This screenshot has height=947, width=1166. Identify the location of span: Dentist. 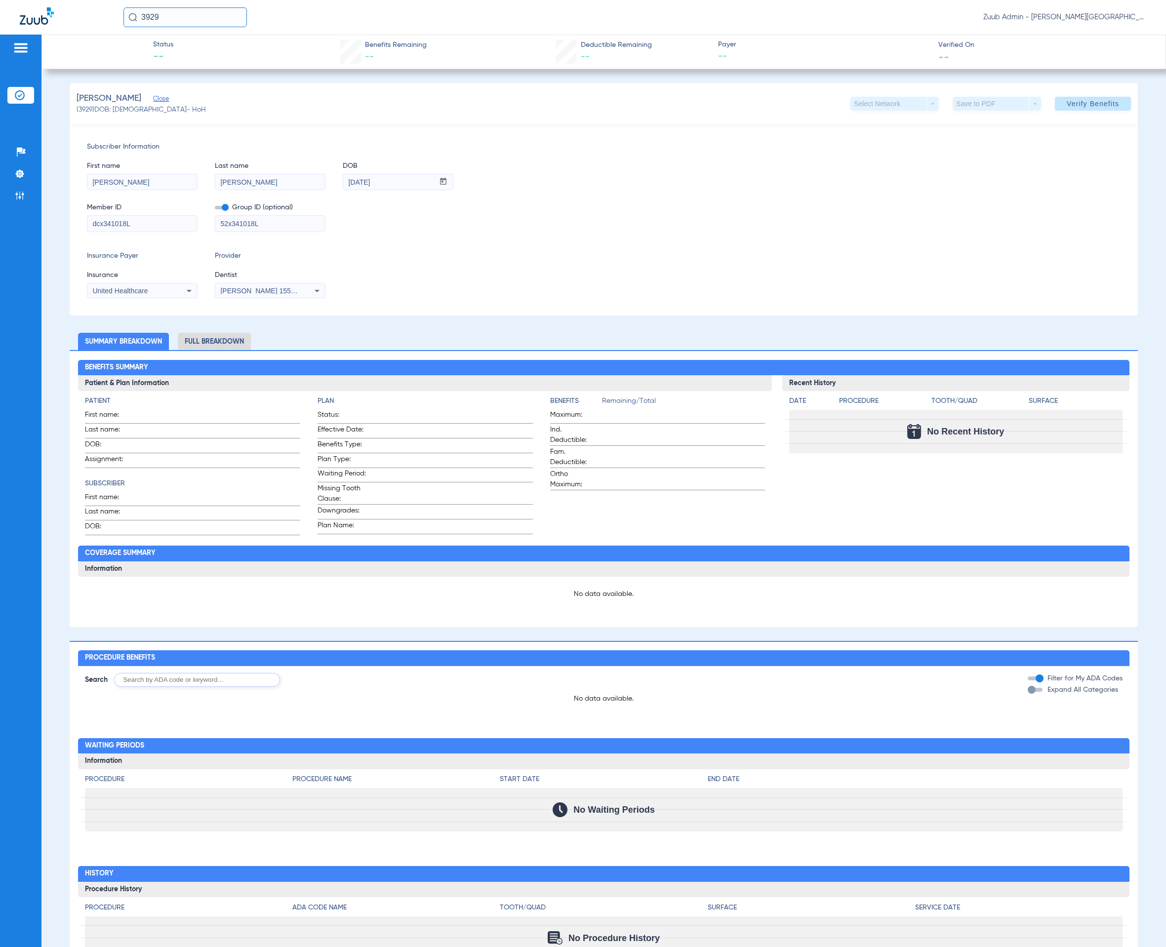
(270, 275).